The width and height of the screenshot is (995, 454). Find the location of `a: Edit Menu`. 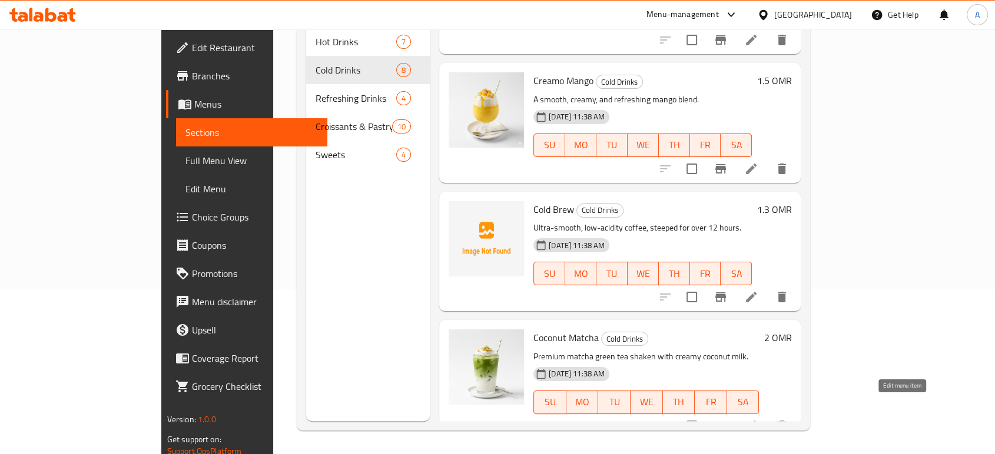

a: Edit Menu is located at coordinates (251, 189).